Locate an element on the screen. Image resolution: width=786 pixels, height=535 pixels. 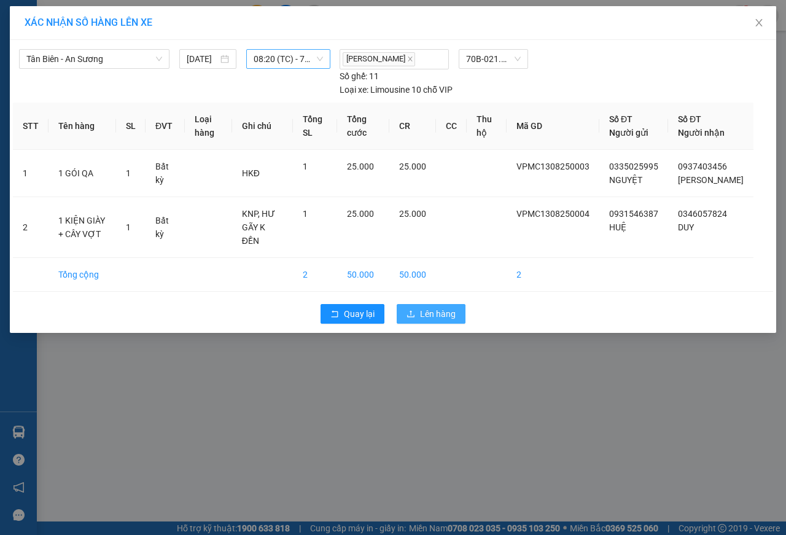
span: 08:20 (TC) - 70B-021.14 is located at coordinates (288, 59).